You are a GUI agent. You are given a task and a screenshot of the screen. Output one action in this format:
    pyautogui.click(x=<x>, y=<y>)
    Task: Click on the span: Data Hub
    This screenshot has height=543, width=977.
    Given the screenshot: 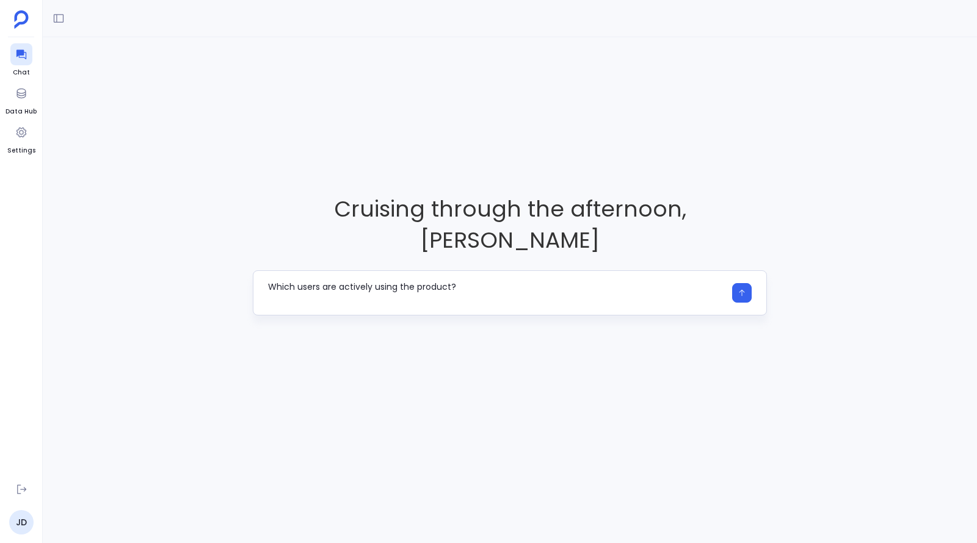 What is the action you would take?
    pyautogui.click(x=21, y=112)
    